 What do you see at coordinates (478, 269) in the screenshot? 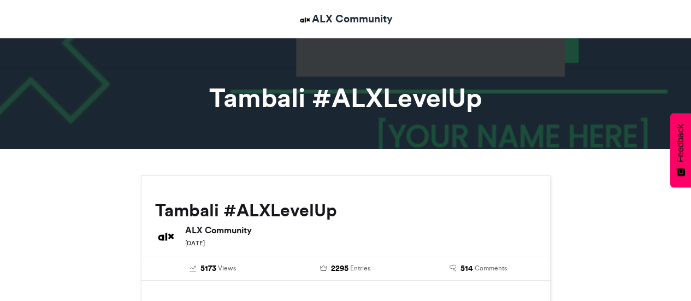
I see `a: 514 Comments` at bounding box center [478, 269].